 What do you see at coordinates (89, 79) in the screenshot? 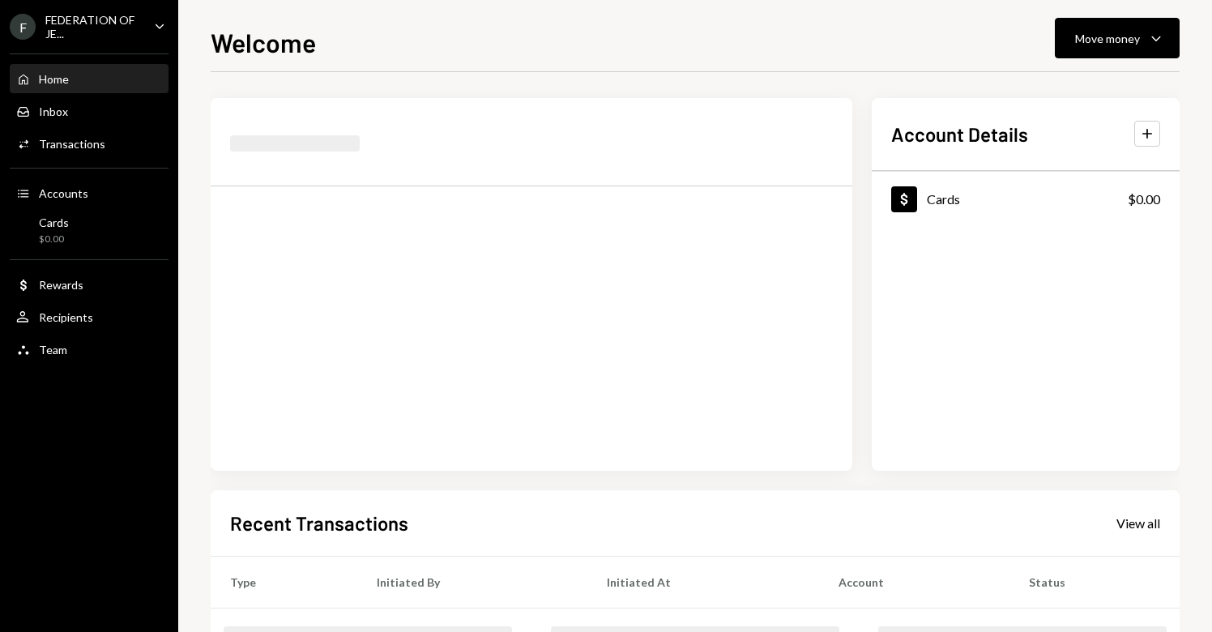
I see `a: Home` at bounding box center [89, 79].